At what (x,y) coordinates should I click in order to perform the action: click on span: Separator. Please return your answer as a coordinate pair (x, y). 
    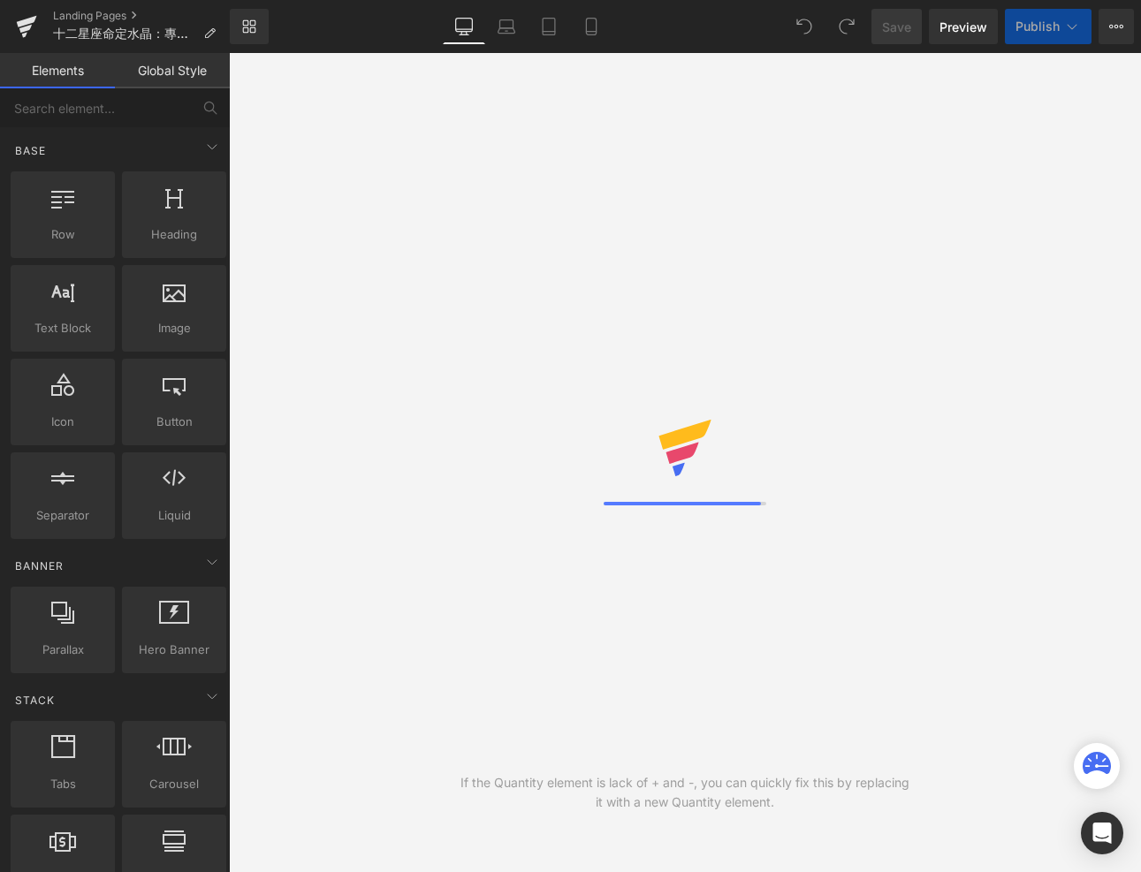
    Looking at the image, I should click on (63, 515).